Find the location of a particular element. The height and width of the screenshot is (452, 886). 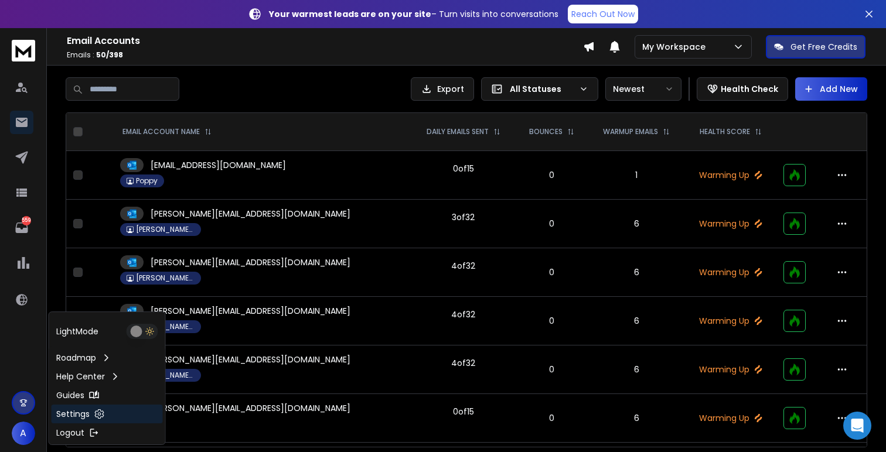

td: 1 is located at coordinates (636, 175).